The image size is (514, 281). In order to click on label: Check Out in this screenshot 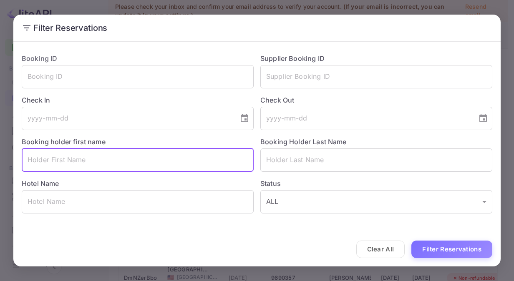, I will do `click(376, 100)`.